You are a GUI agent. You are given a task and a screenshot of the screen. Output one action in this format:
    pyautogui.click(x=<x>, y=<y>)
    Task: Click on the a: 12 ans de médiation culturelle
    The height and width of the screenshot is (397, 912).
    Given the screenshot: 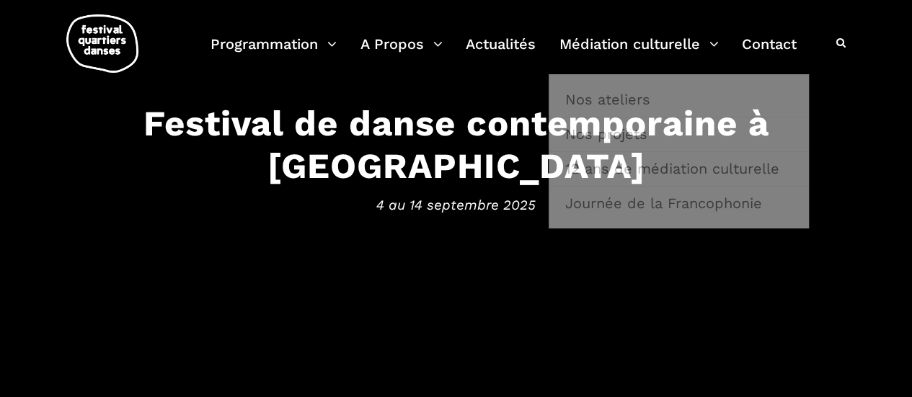 What is the action you would take?
    pyautogui.click(x=678, y=169)
    